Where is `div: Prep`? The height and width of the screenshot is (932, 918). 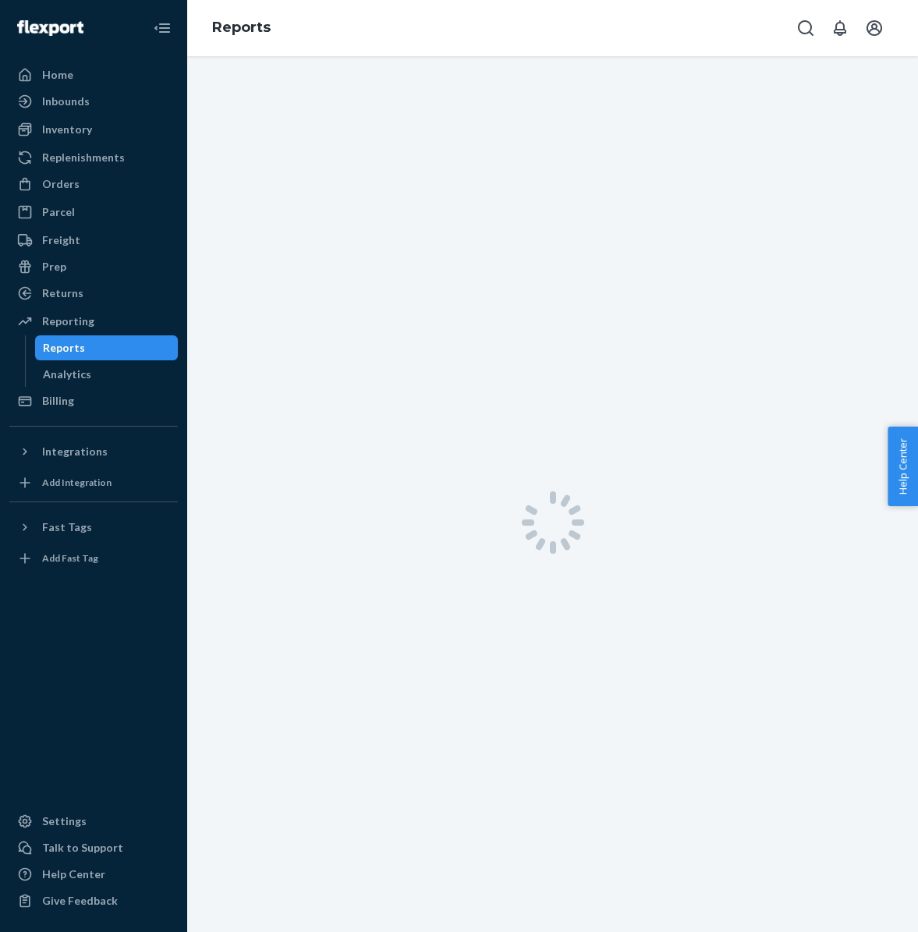
div: Prep is located at coordinates (54, 267).